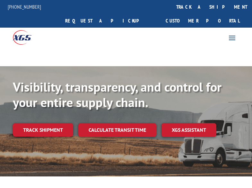 This screenshot has width=252, height=188. What do you see at coordinates (43, 130) in the screenshot?
I see `a: Track shipment` at bounding box center [43, 130].